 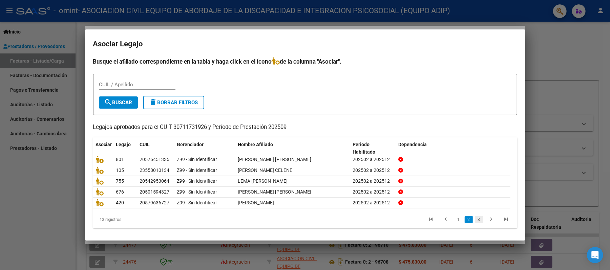 What do you see at coordinates (446, 220) in the screenshot?
I see `a: go to previous page` at bounding box center [446, 220].